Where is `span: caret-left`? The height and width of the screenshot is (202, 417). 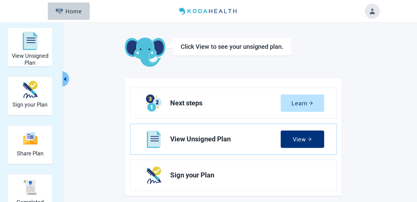
span: caret-left is located at coordinates (65, 79).